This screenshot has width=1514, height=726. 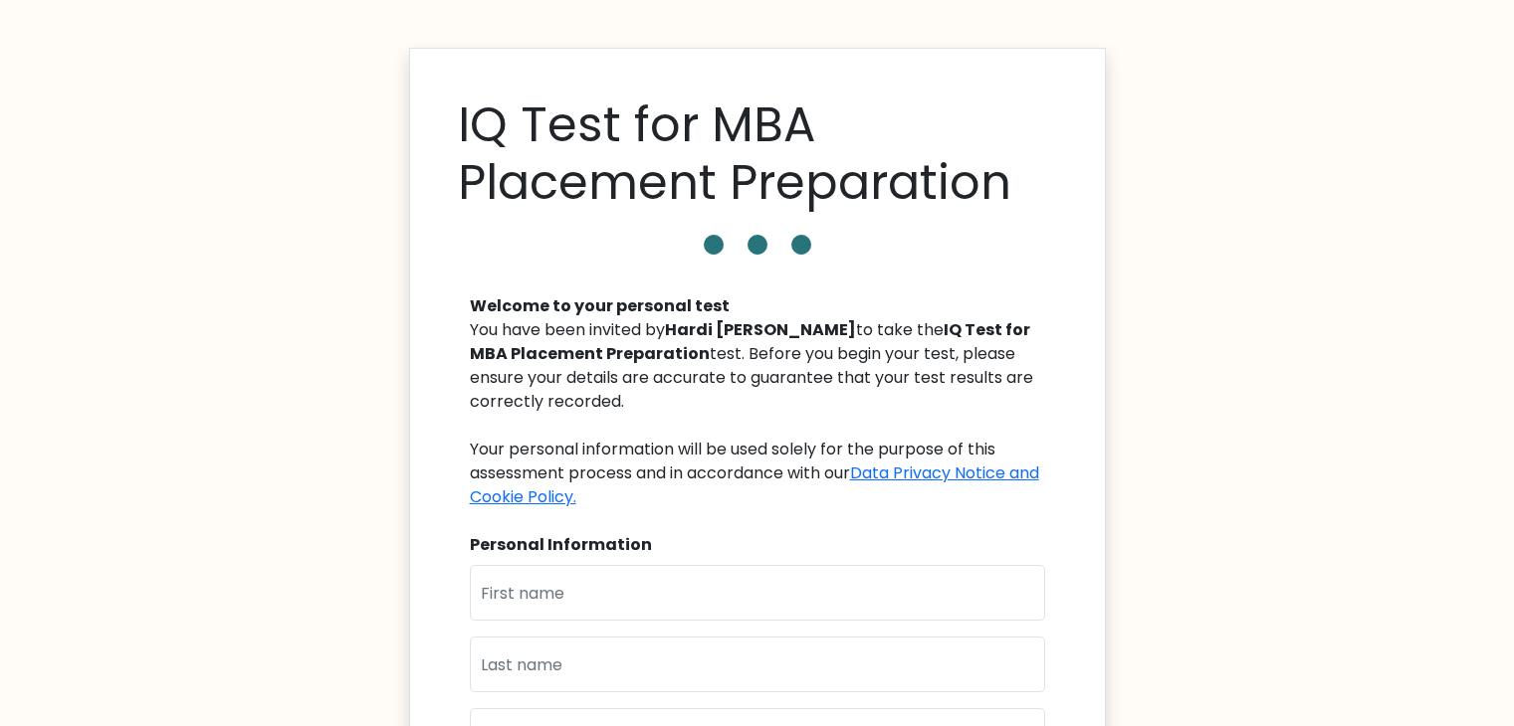 What do you see at coordinates (749, 341) in the screenshot?
I see `b: IQ Test for MBA Placement Preparation` at bounding box center [749, 341].